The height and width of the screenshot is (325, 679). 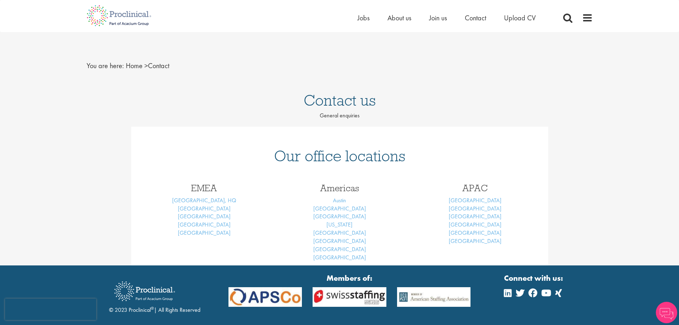 What do you see at coordinates (519, 18) in the screenshot?
I see `span: Upload CV` at bounding box center [519, 18].